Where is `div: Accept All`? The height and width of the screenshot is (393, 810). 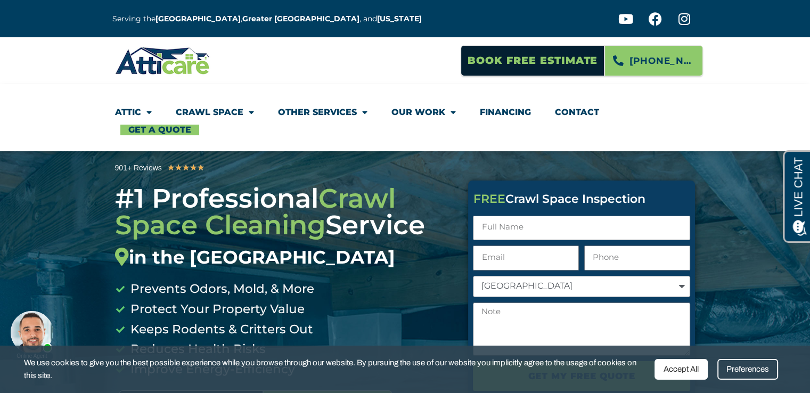 div: Accept All is located at coordinates (681, 369).